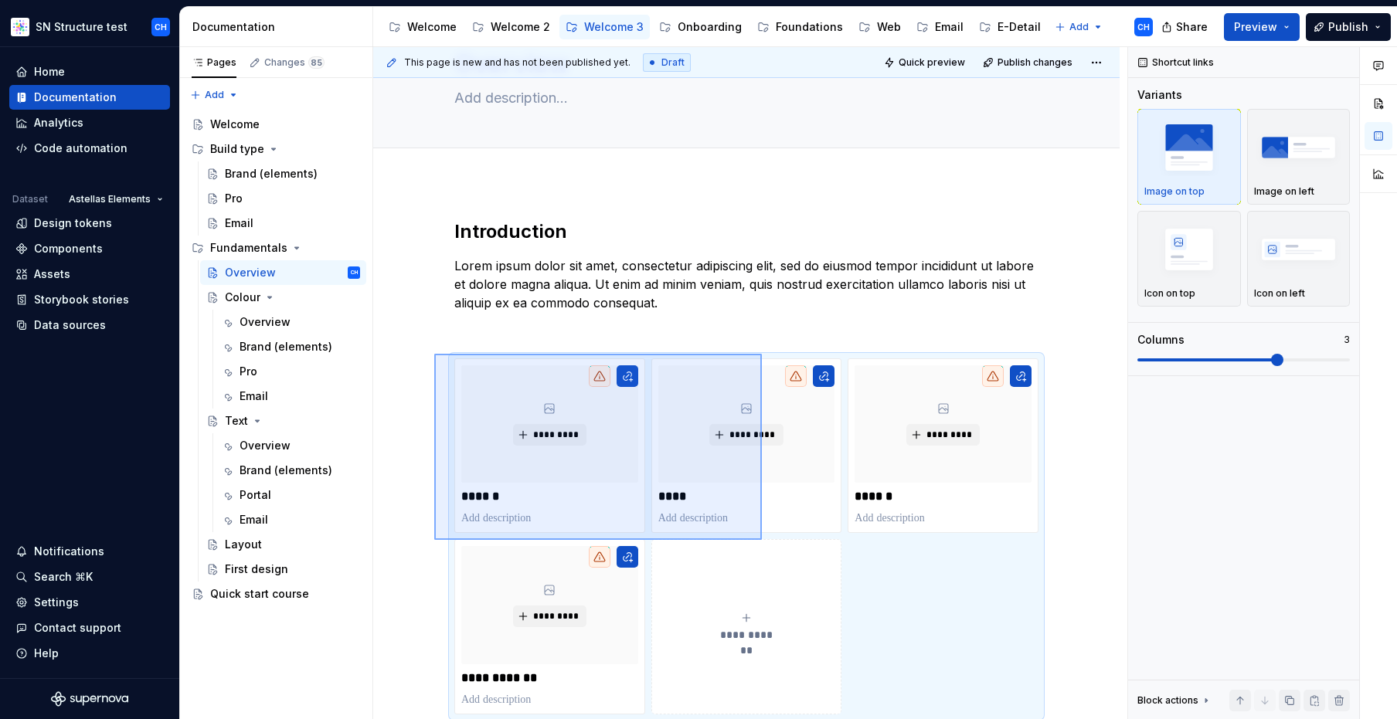 The image size is (1397, 719). I want to click on a: Foundations, so click(799, 27).